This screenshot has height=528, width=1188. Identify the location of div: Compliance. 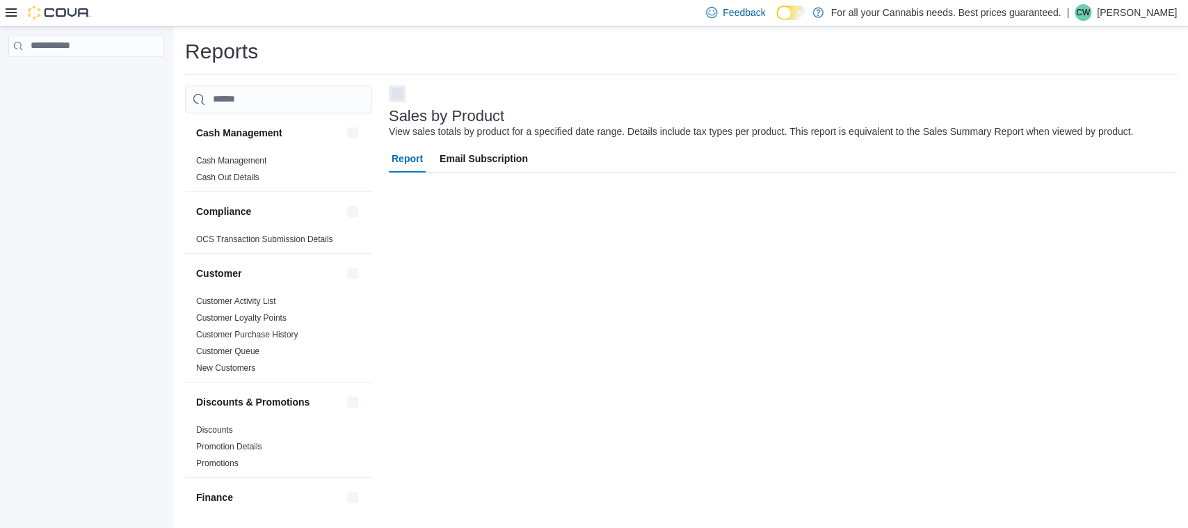
(278, 242).